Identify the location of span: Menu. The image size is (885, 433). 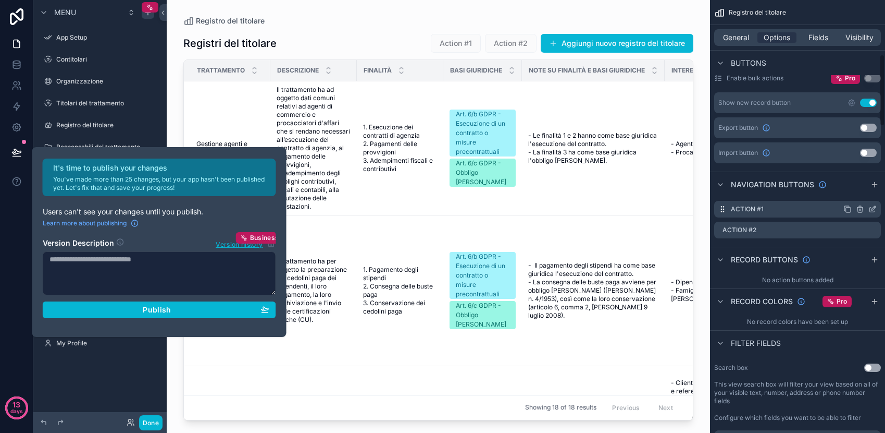
(65, 13).